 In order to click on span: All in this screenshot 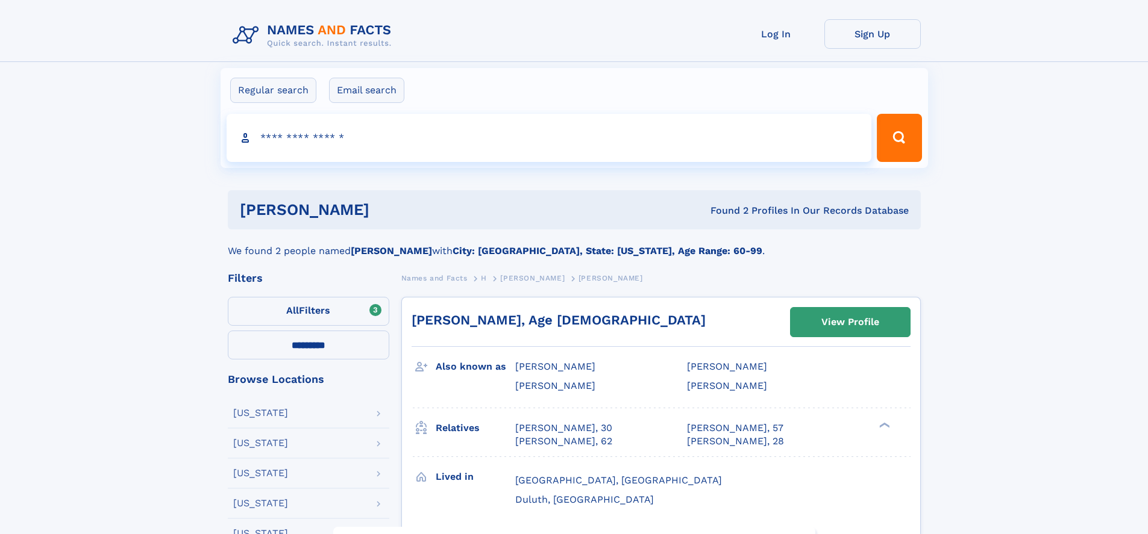, I will do `click(292, 310)`.